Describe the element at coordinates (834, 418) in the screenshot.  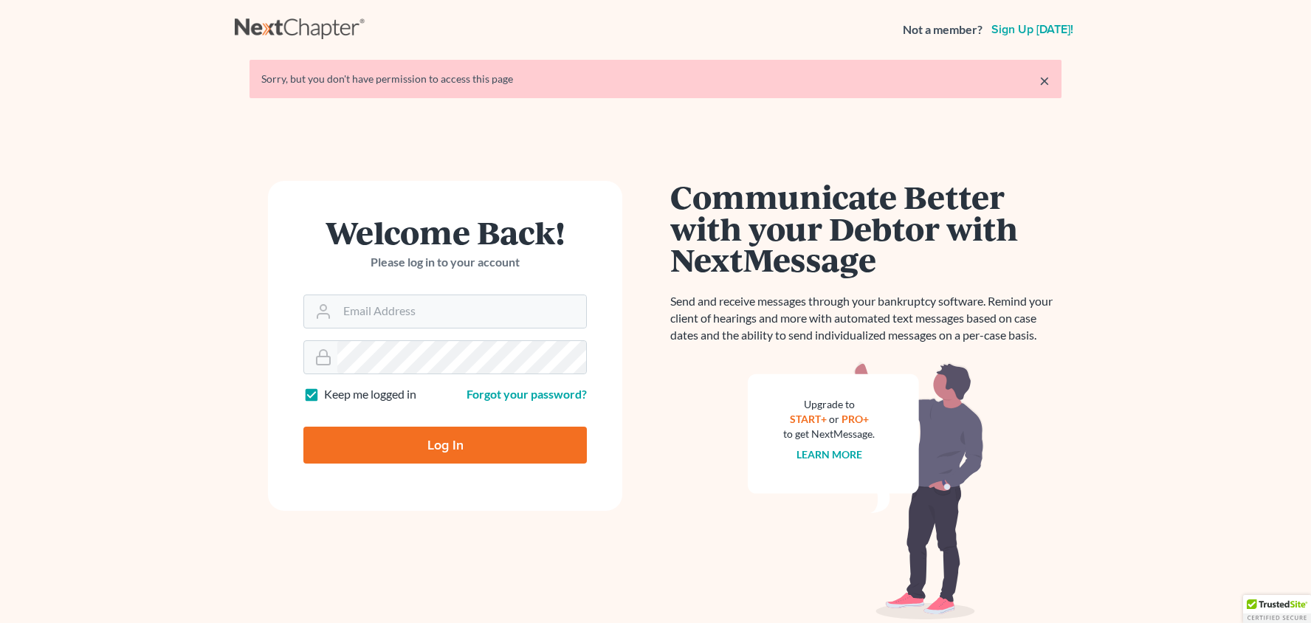
I see `span: or` at that location.